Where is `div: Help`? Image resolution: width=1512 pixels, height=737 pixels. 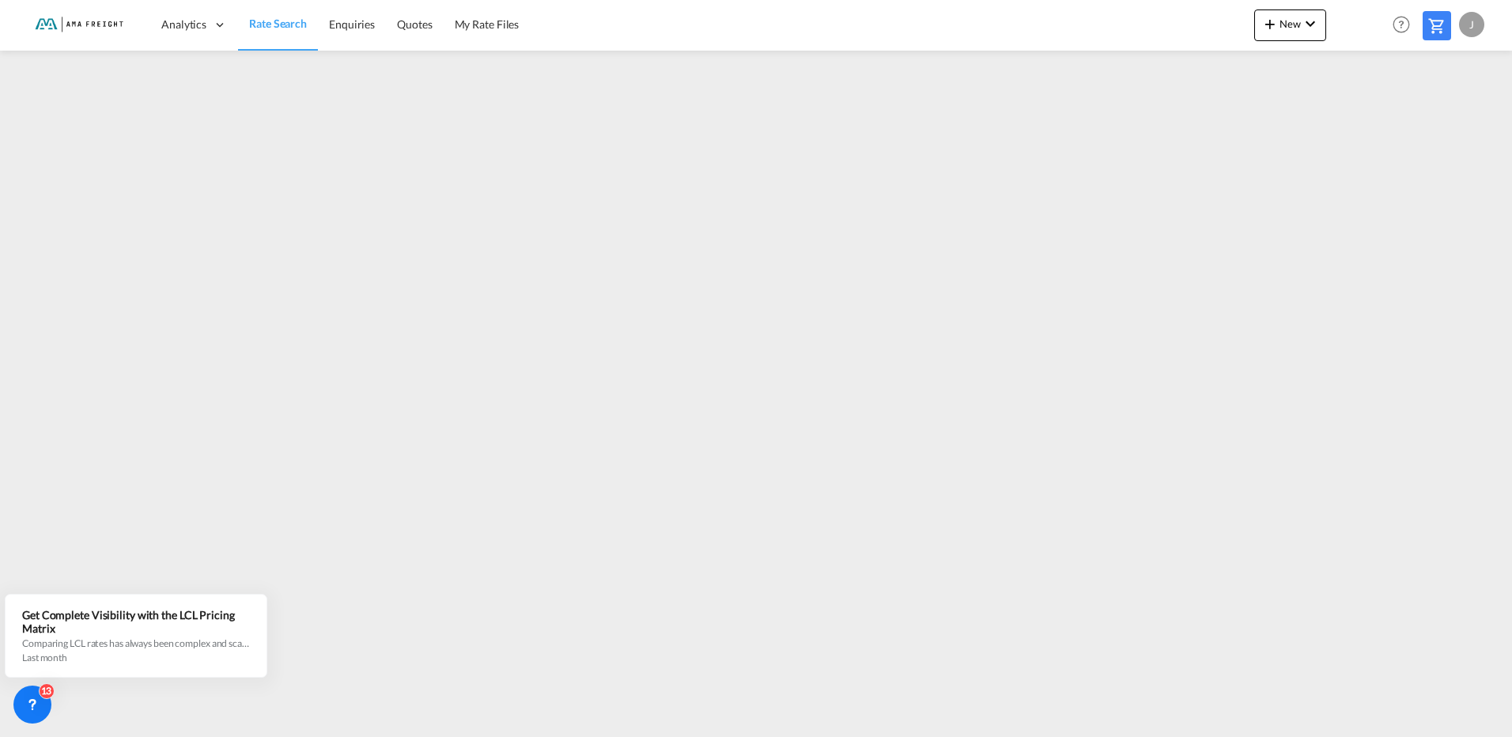
div: Help is located at coordinates (1405, 25).